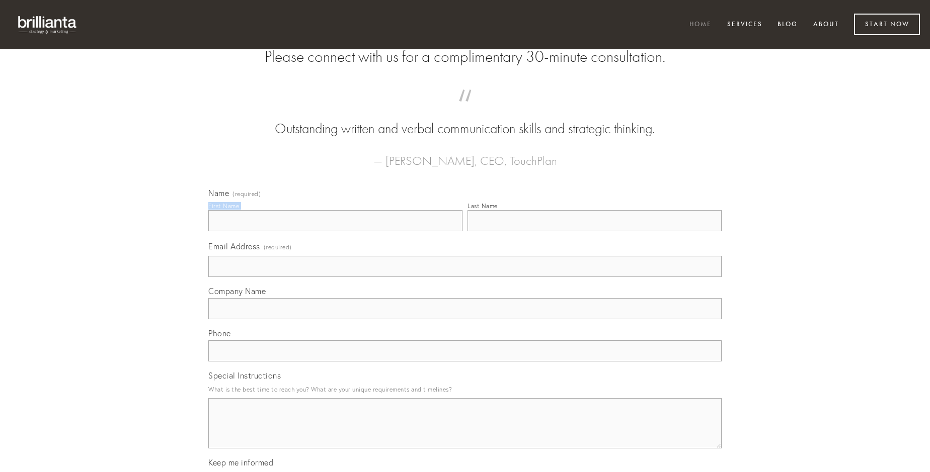  I want to click on div: Last Name, so click(483, 206).